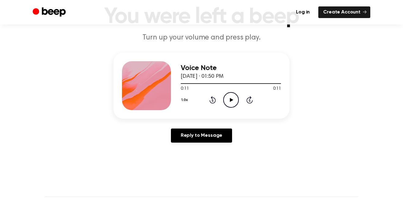 The height and width of the screenshot is (198, 403). I want to click on a: Reply to Message, so click(202, 136).